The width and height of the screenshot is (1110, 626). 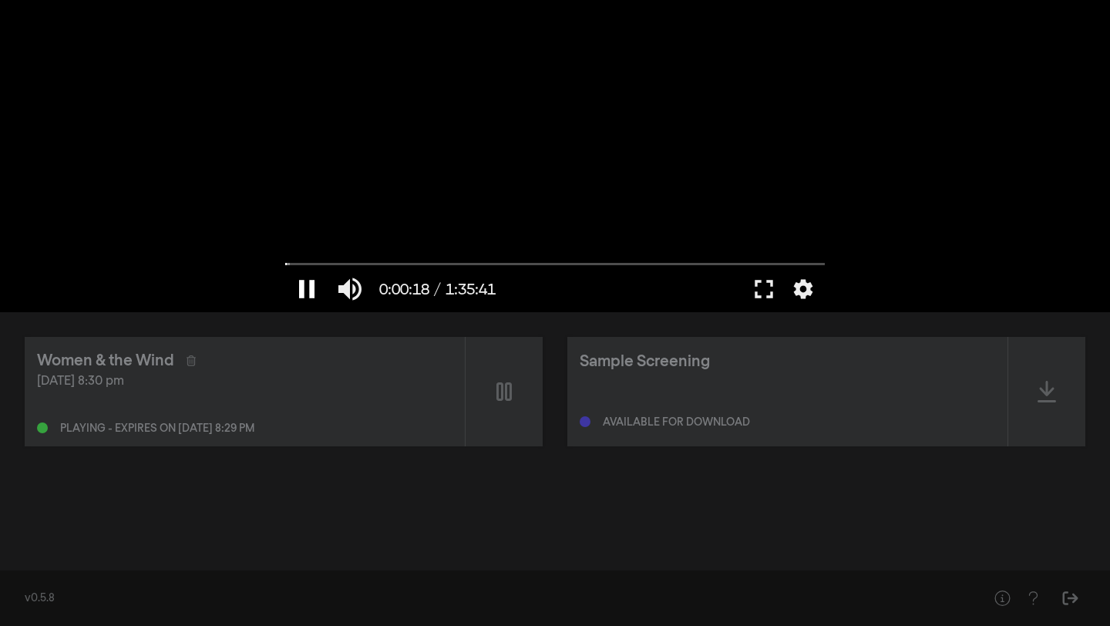 What do you see at coordinates (490, 598) in the screenshot?
I see `div: v0.5.8` at bounding box center [490, 598].